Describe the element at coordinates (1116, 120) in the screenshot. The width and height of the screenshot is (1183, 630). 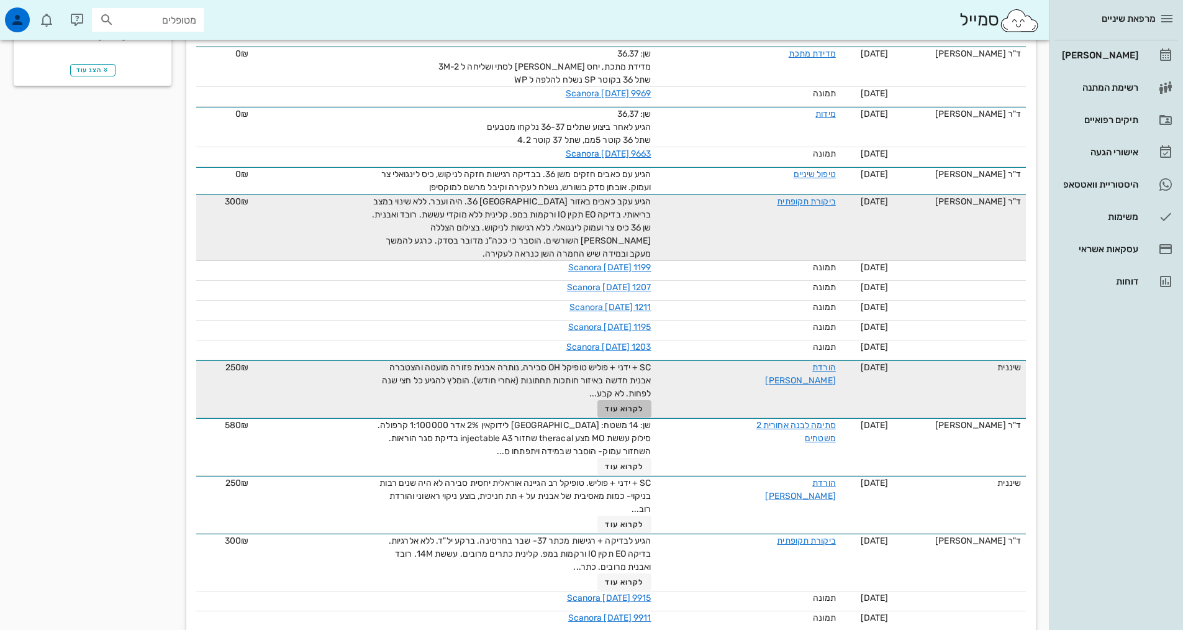
I see `a: תיקים רפואיים` at that location.